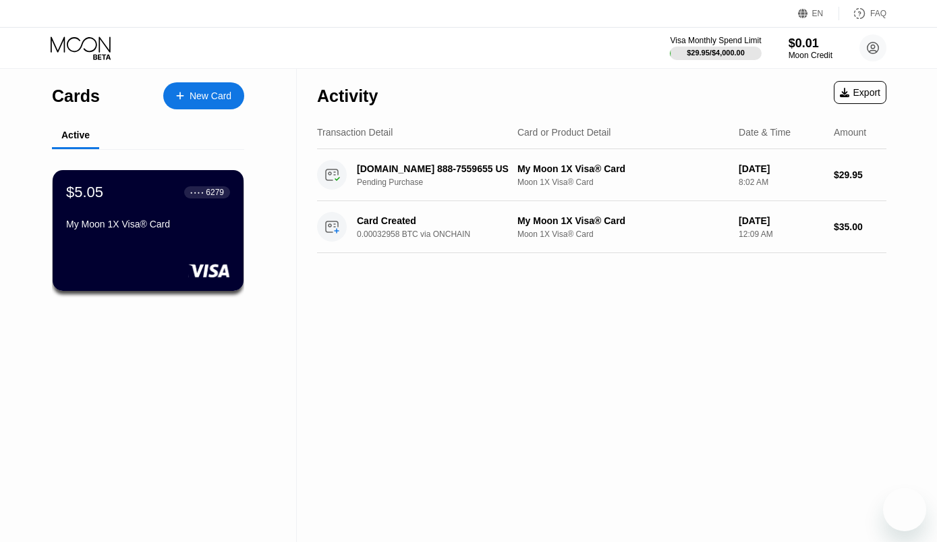  Describe the element at coordinates (765, 132) in the screenshot. I see `div: Date & Time` at that location.